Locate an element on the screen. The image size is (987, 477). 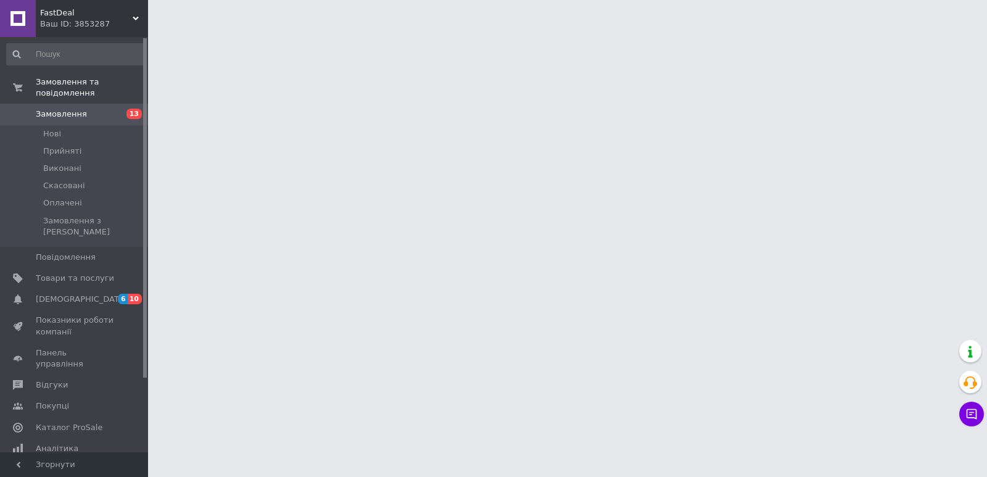
span: Каталог ProSale is located at coordinates (69, 427).